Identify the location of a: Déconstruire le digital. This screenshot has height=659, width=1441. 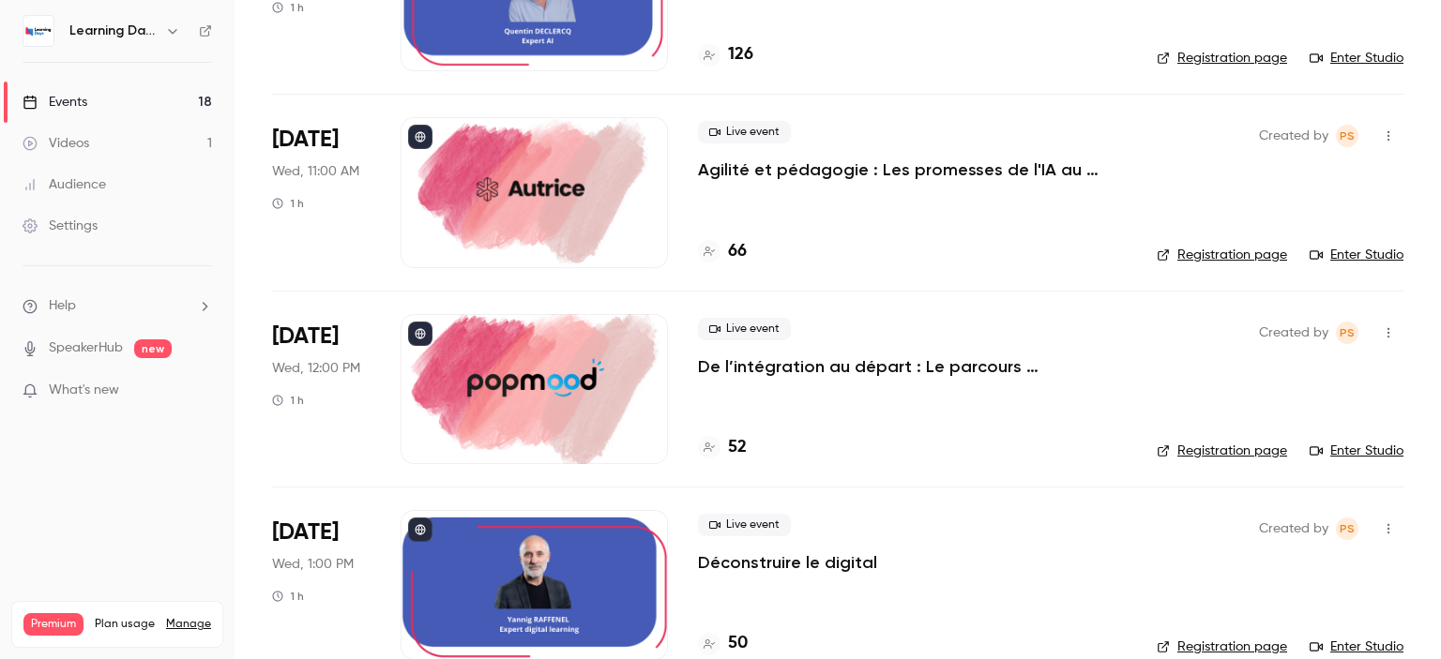
(787, 563).